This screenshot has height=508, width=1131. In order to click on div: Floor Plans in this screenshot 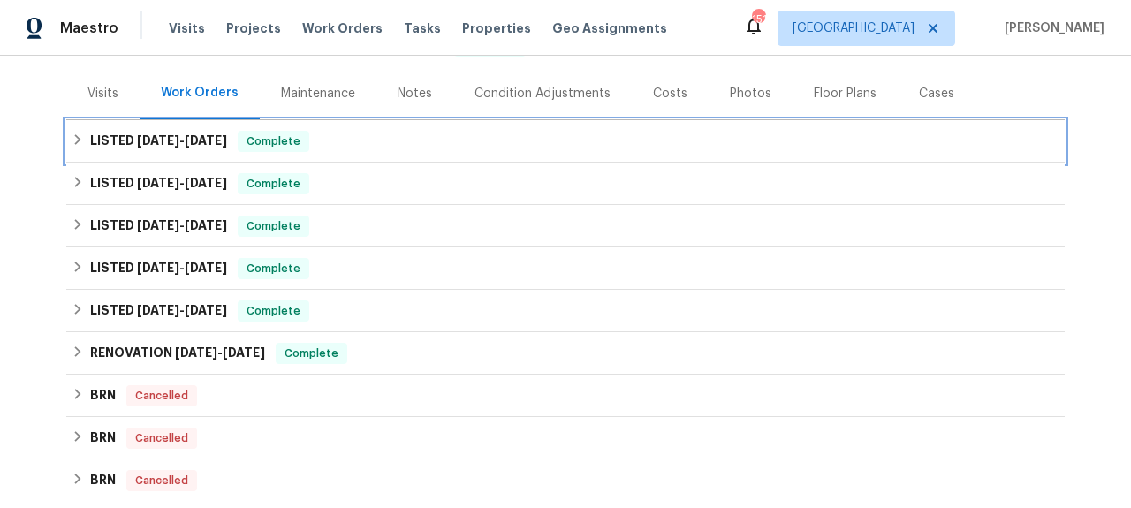, I will do `click(845, 94)`.